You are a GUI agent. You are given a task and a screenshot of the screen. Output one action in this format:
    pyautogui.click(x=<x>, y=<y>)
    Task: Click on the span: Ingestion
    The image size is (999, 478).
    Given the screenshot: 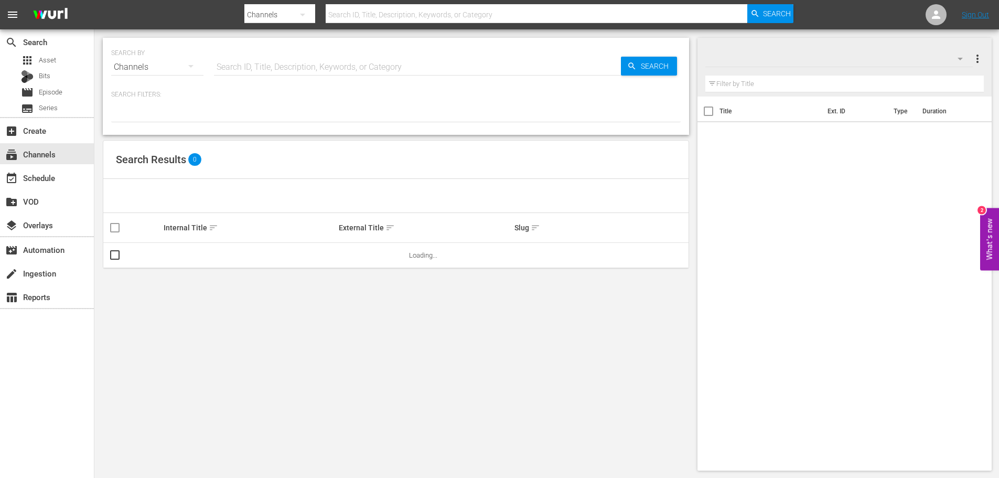 What is the action you would take?
    pyautogui.click(x=12, y=274)
    